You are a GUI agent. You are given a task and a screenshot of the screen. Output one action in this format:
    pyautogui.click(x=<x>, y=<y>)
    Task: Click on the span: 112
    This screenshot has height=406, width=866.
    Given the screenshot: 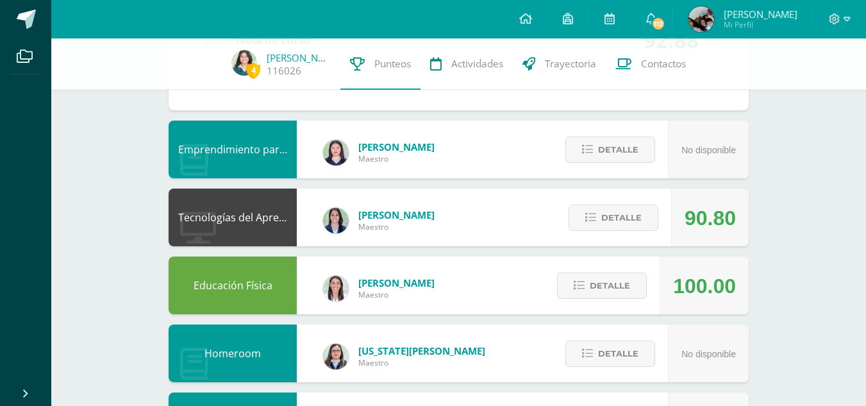 What is the action you would take?
    pyautogui.click(x=658, y=24)
    